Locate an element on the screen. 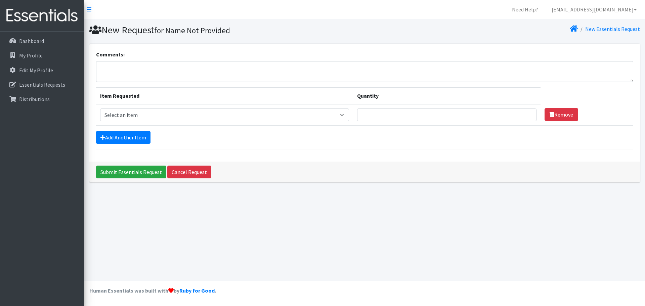 Image resolution: width=645 pixels, height=306 pixels. p: Edit My Profile is located at coordinates (36, 70).